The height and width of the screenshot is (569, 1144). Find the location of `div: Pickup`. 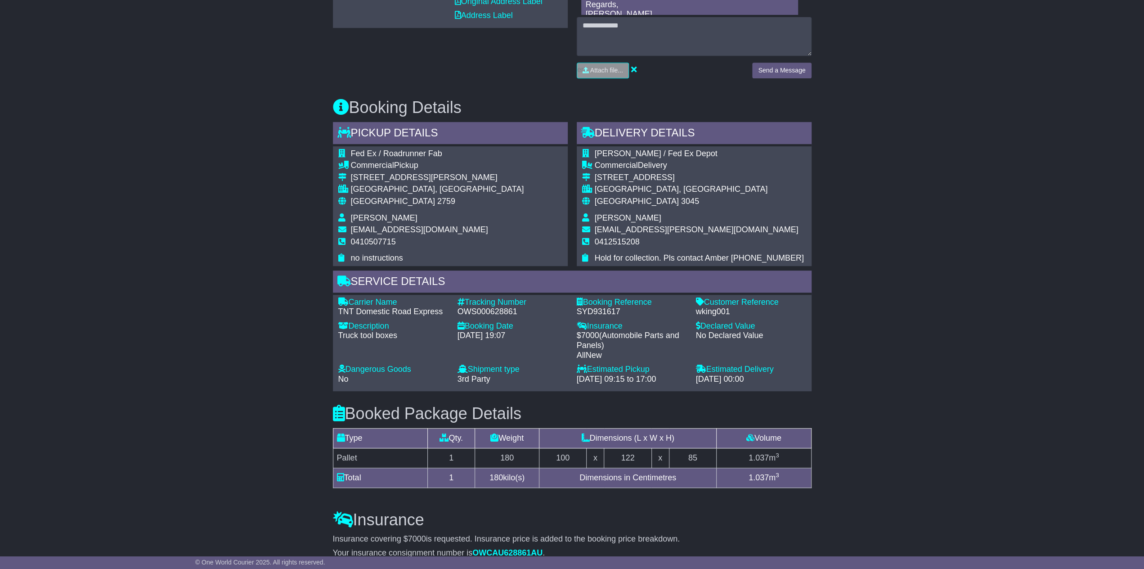

div: Pickup is located at coordinates (437, 166).